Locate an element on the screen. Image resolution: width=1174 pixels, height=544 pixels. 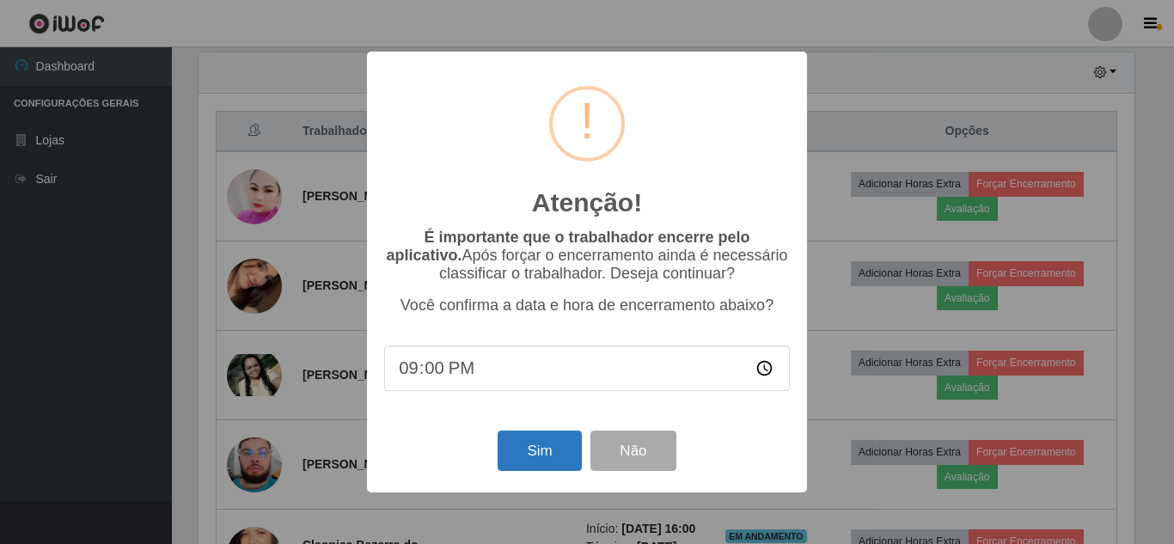
p: Após forçar o encerramento ainda é necessário classificar o trabalhador. Deseja continuar? is located at coordinates (587, 255).